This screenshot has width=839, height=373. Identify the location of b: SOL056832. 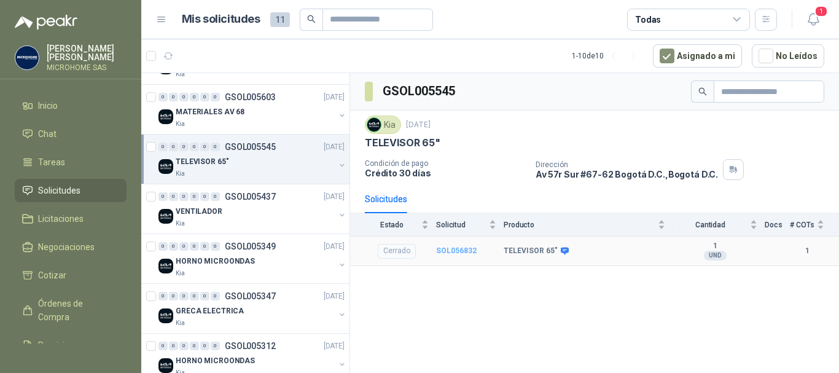
(456, 250).